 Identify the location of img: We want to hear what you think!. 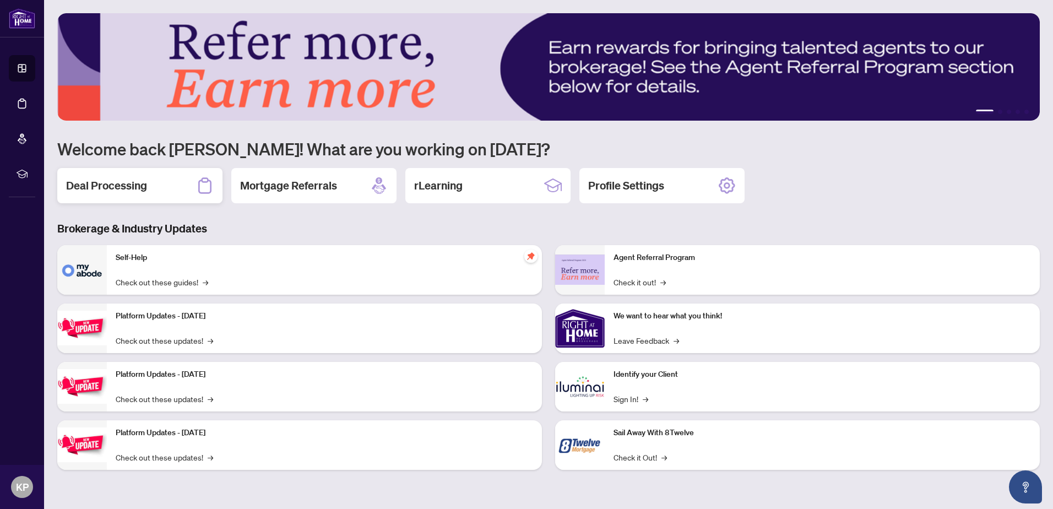
(580, 328).